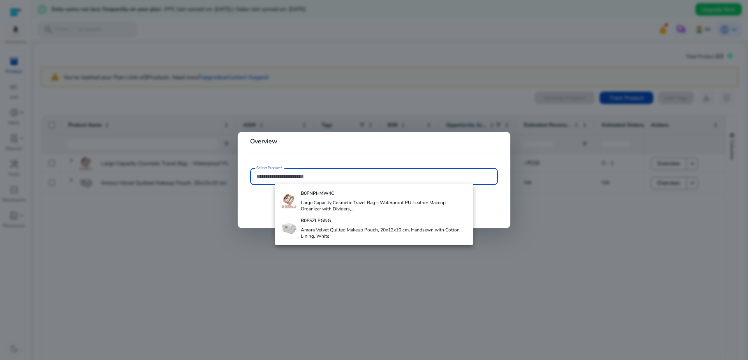  Describe the element at coordinates (384, 206) in the screenshot. I see `h4: Large Capacity Cosmetic Travel Bag – Waterproof PU Leather Makeup Organizer with Dividers,...` at that location.